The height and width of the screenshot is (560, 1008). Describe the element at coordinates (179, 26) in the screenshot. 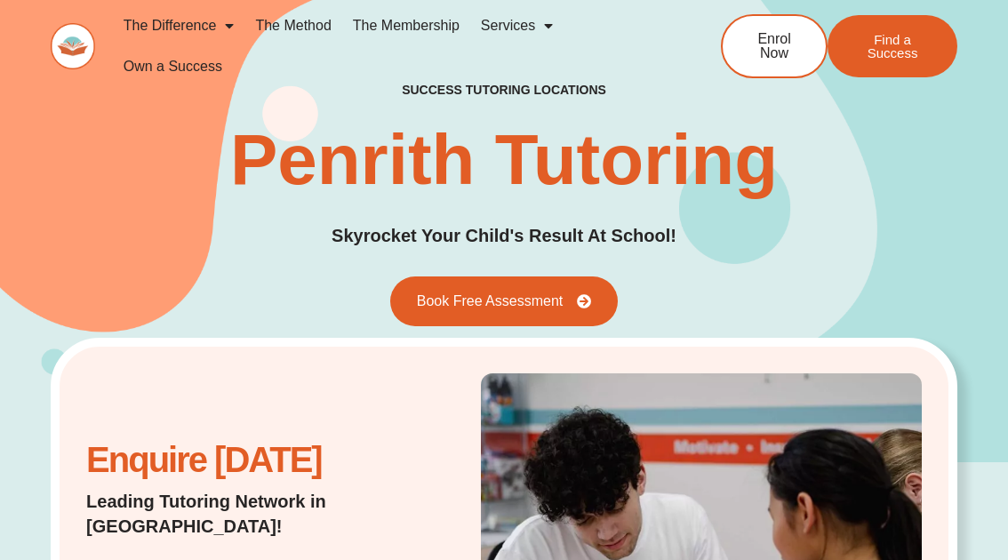

I see `a: The Difference` at that location.